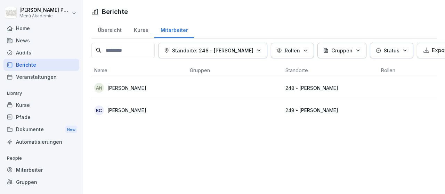 This screenshot has width=445, height=194. Describe the element at coordinates (41, 182) in the screenshot. I see `a: Gruppen` at that location.